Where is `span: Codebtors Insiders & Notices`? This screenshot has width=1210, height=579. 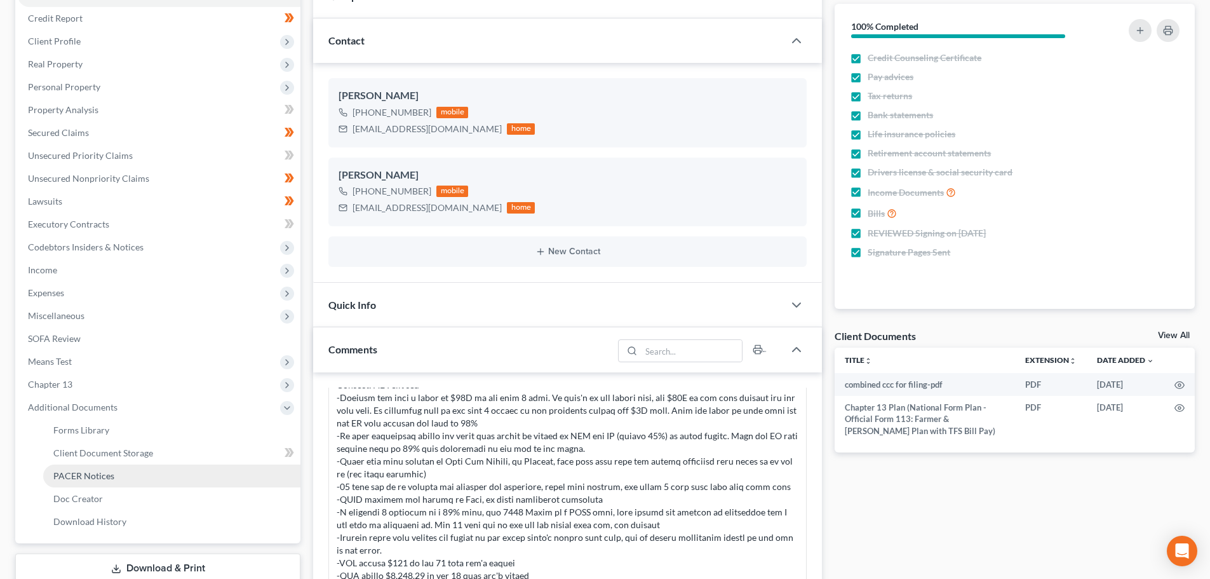 span: Codebtors Insiders & Notices is located at coordinates (86, 246).